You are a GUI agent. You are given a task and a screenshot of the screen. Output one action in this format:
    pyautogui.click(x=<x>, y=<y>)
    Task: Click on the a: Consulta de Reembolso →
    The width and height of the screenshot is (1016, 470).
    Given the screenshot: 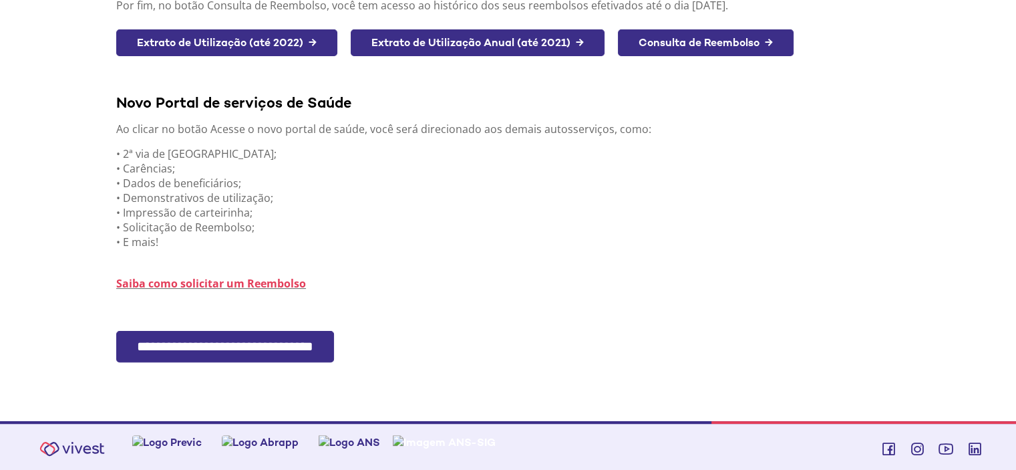 What is the action you would take?
    pyautogui.click(x=706, y=43)
    